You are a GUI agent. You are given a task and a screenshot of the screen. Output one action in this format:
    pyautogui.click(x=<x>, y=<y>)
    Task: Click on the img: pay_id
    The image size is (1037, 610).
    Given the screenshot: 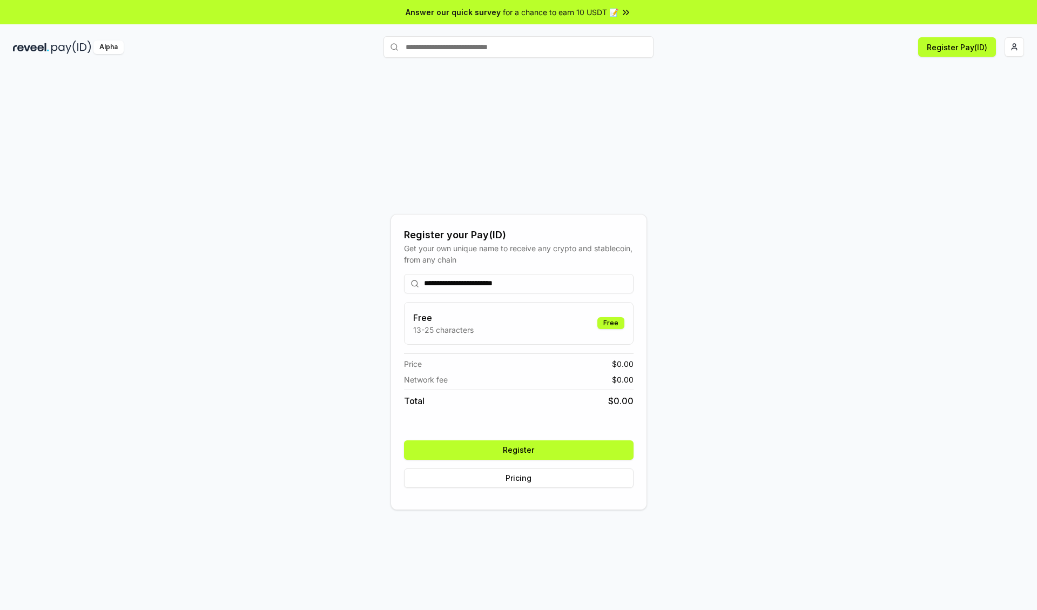 What is the action you would take?
    pyautogui.click(x=71, y=47)
    